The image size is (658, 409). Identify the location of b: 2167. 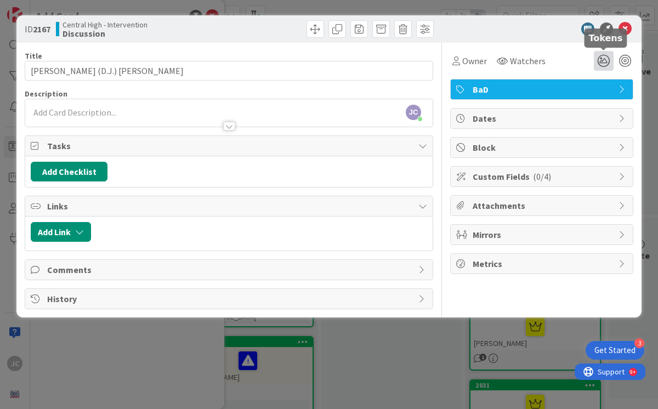
(42, 29).